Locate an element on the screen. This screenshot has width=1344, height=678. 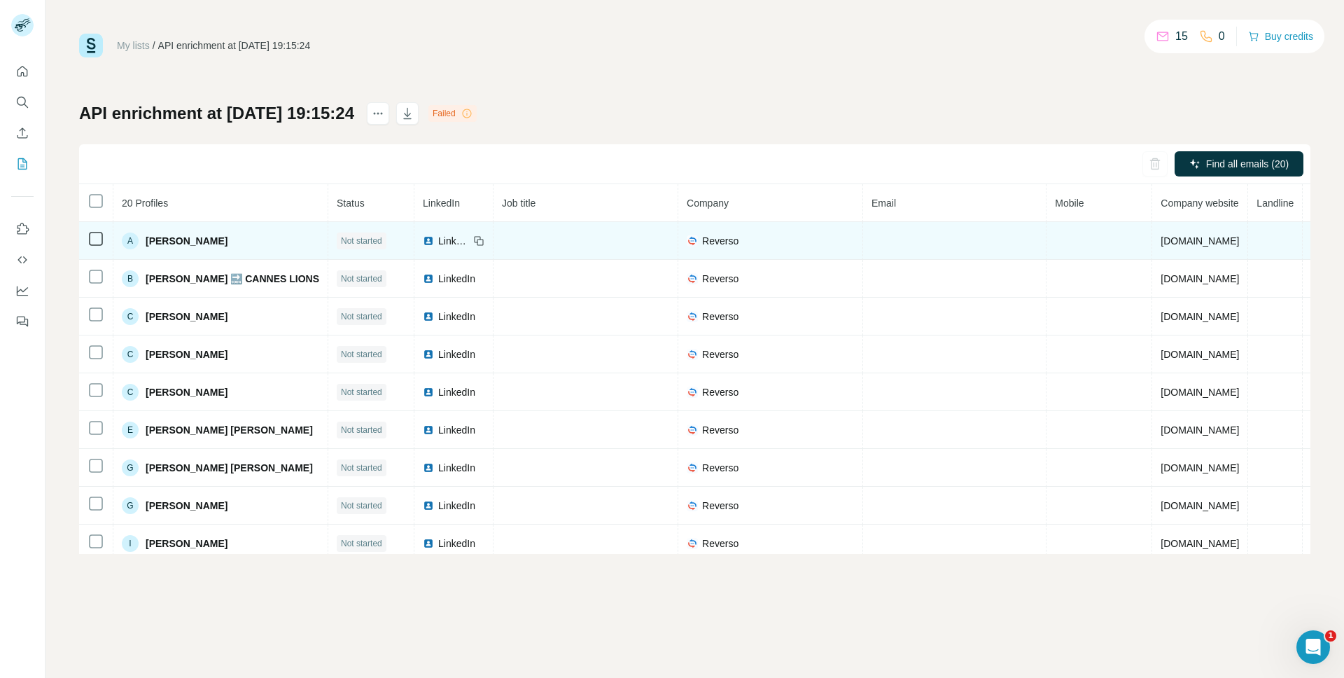
span: 20 Profiles is located at coordinates (145, 203).